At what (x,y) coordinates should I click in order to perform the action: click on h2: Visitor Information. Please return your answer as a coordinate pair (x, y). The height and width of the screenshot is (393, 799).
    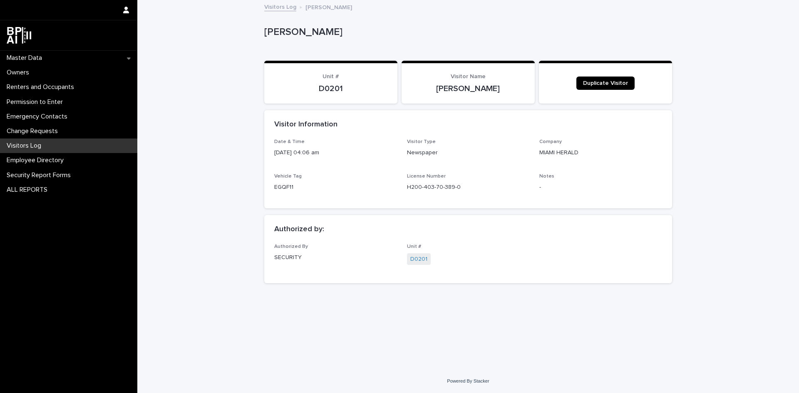
    Looking at the image, I should click on (306, 125).